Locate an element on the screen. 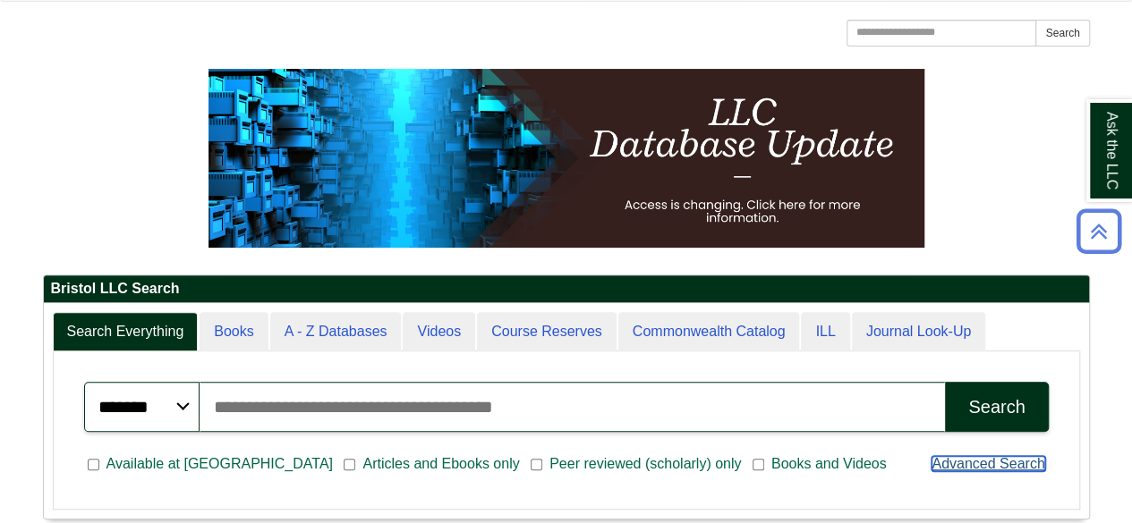 This screenshot has width=1132, height=523. span: Peer reviewed (scholarly) only is located at coordinates (645, 464).